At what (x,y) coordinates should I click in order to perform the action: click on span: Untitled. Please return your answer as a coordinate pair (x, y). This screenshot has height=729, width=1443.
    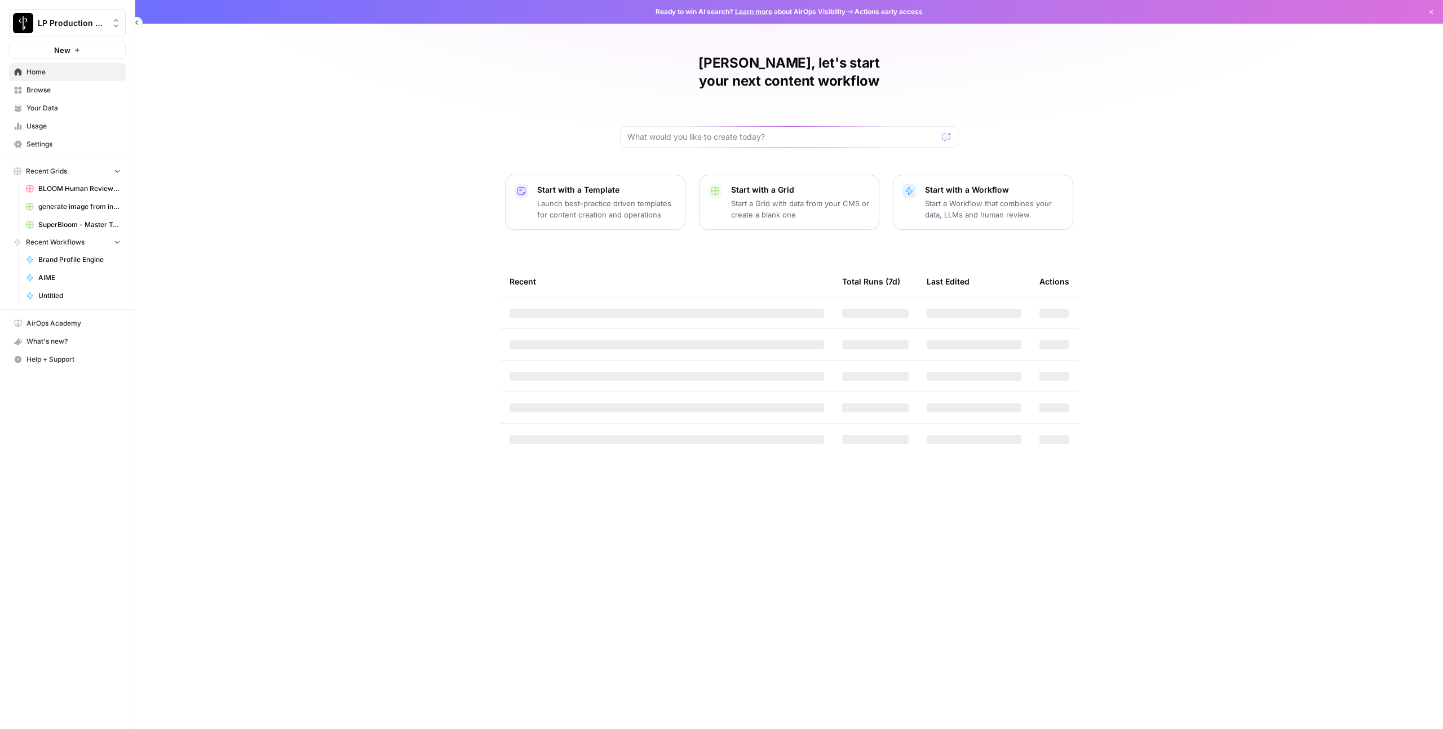
    Looking at the image, I should click on (79, 296).